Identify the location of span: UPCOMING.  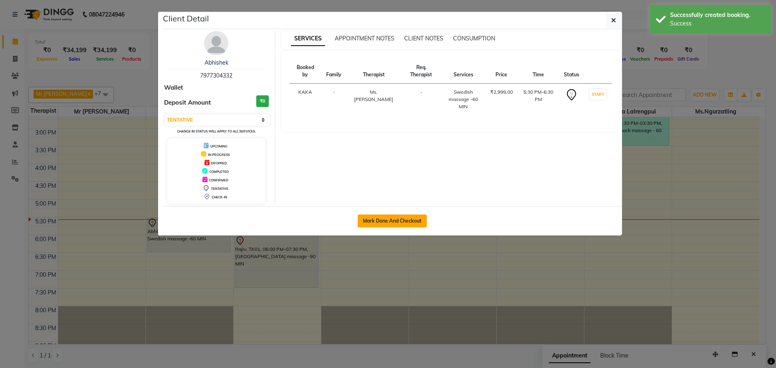
(219, 146).